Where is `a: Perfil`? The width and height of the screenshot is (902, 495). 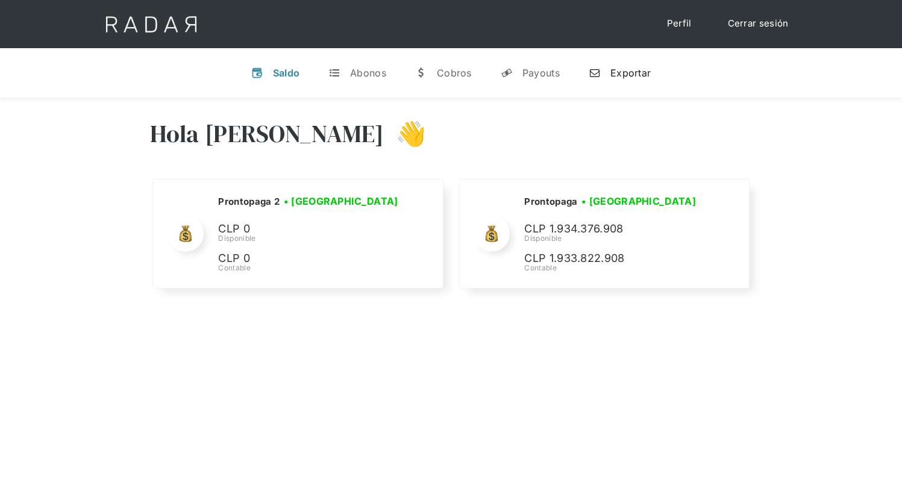
a: Perfil is located at coordinates (679, 24).